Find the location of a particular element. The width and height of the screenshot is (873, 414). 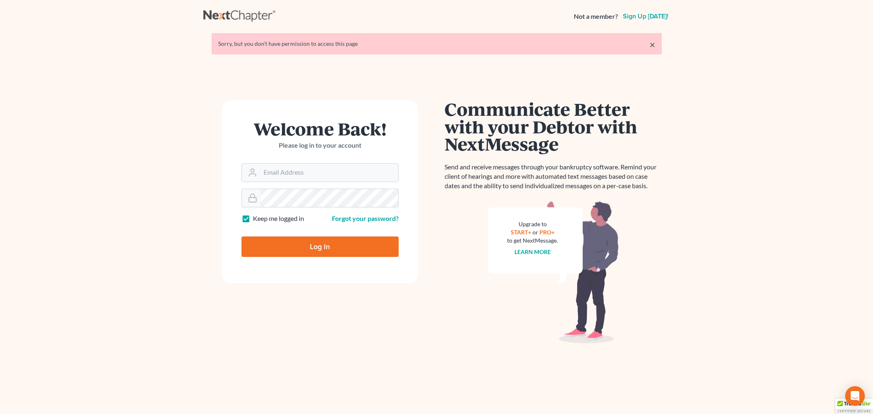

label: Keep me logged in is located at coordinates (278, 218).